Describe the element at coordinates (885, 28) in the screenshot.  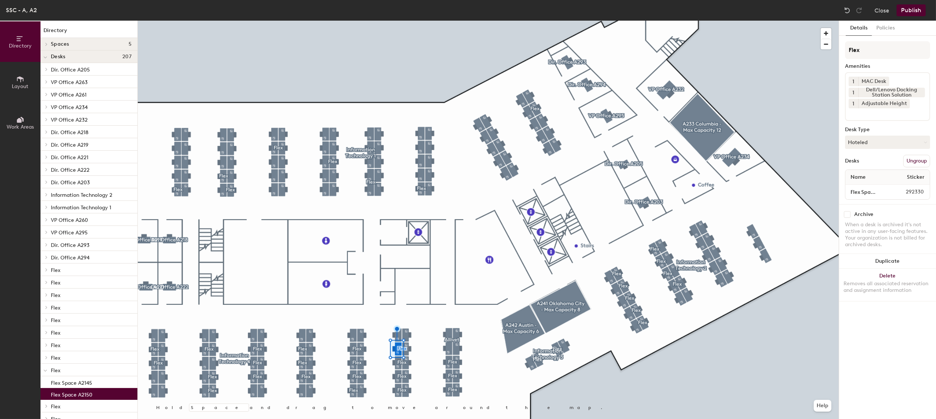
I see `button: Policies` at that location.